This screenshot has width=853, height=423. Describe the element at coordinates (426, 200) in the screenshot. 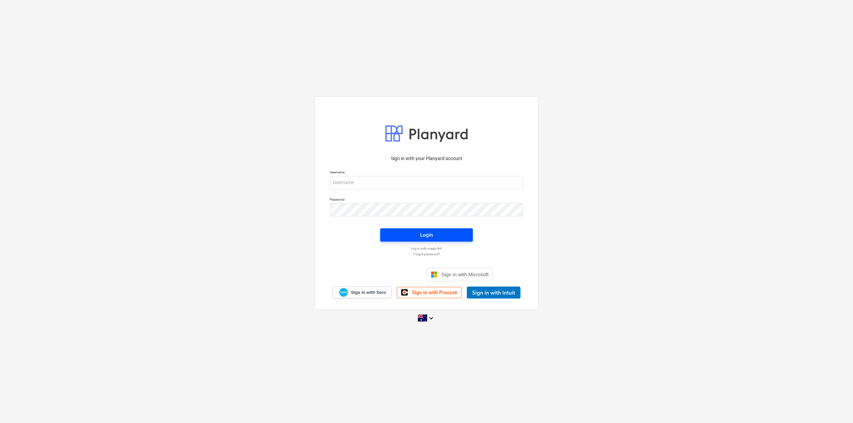

I see `p: Password` at that location.